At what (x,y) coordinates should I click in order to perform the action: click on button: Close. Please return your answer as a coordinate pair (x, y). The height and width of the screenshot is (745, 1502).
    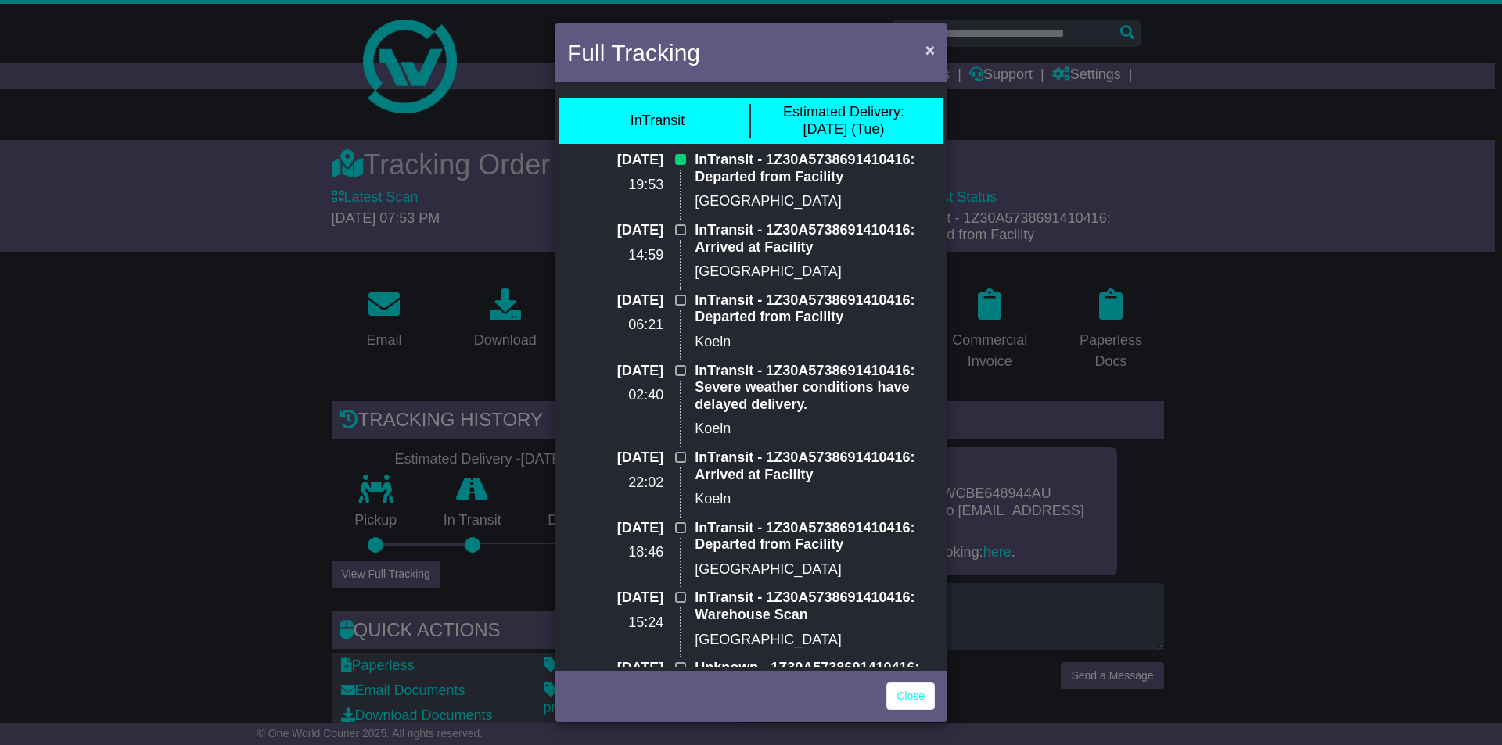
    Looking at the image, I should click on (930, 49).